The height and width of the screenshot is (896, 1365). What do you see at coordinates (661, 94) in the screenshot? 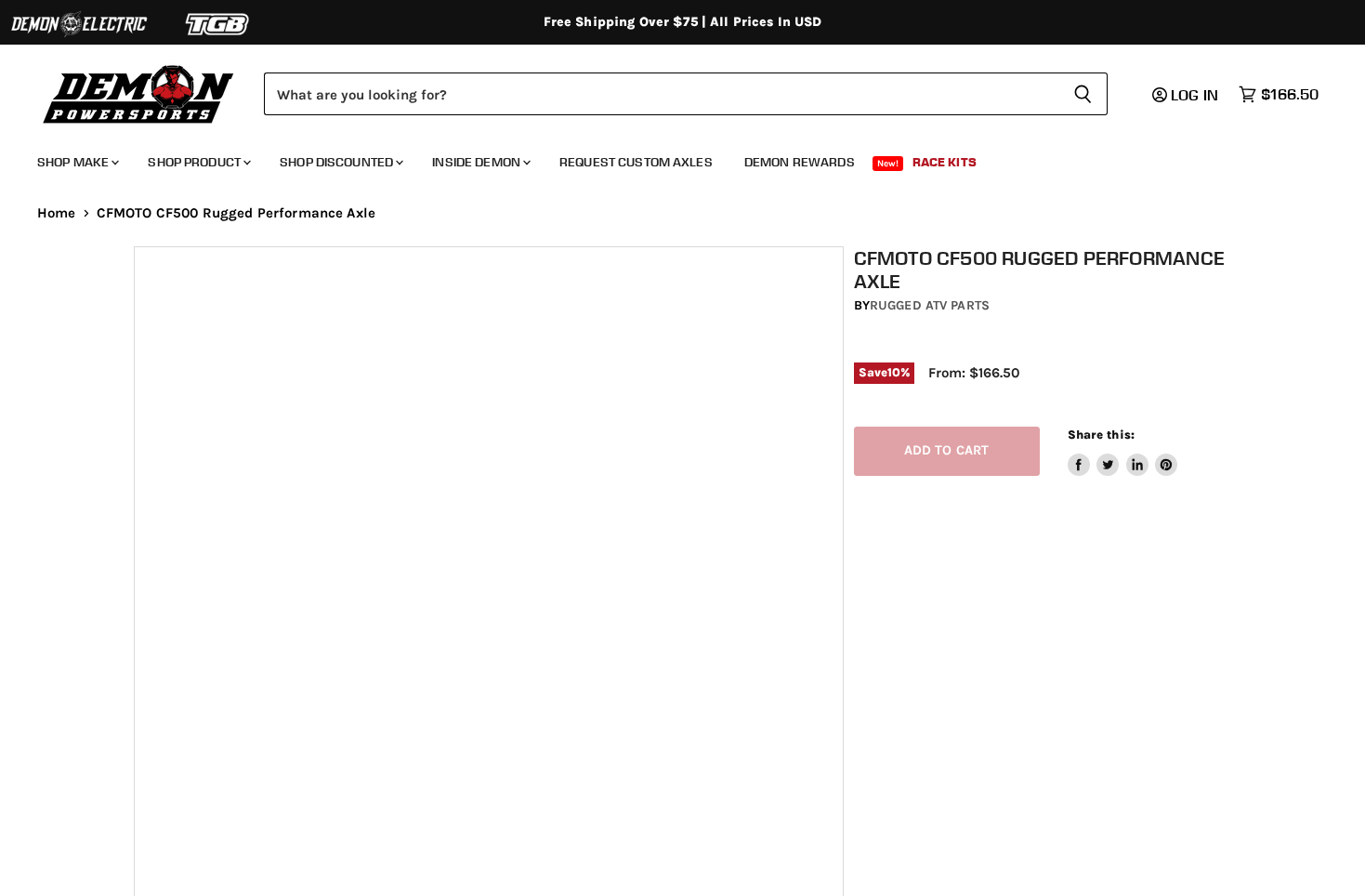
I see `input: Search` at bounding box center [661, 94].